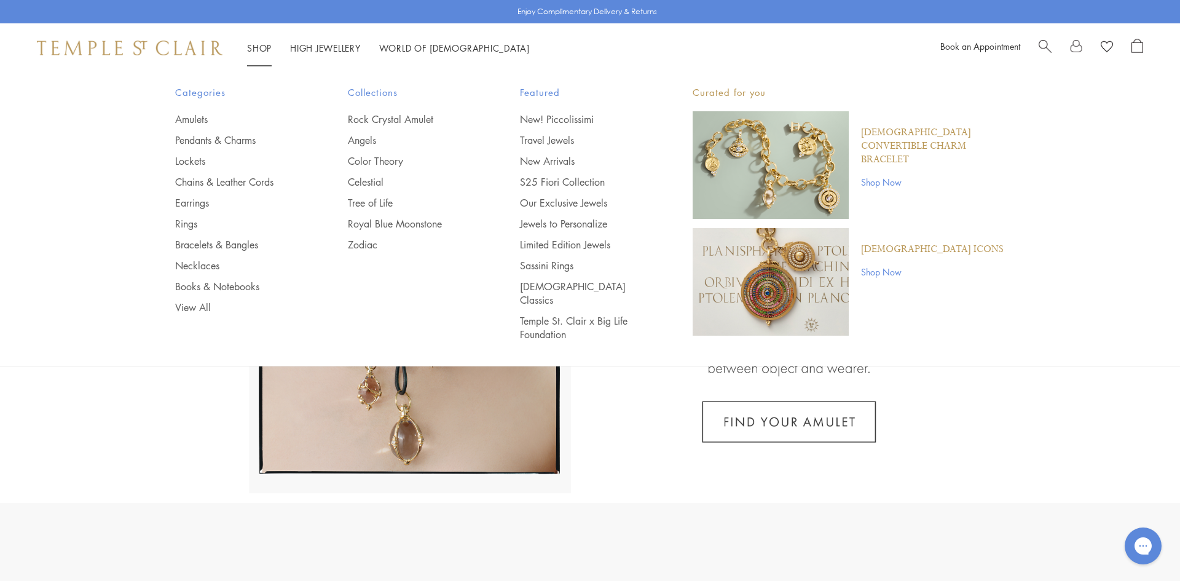 Image resolution: width=1180 pixels, height=581 pixels. Describe the element at coordinates (581, 265) in the screenshot. I see `a: Sassini Rings` at that location.